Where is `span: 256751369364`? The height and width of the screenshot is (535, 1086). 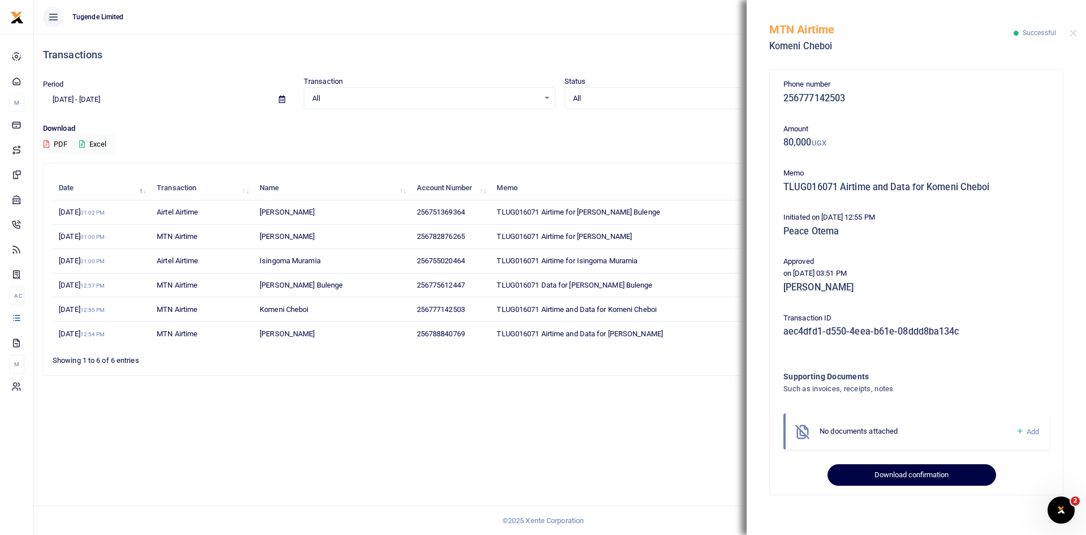
span: 256751369364 is located at coordinates (441, 212).